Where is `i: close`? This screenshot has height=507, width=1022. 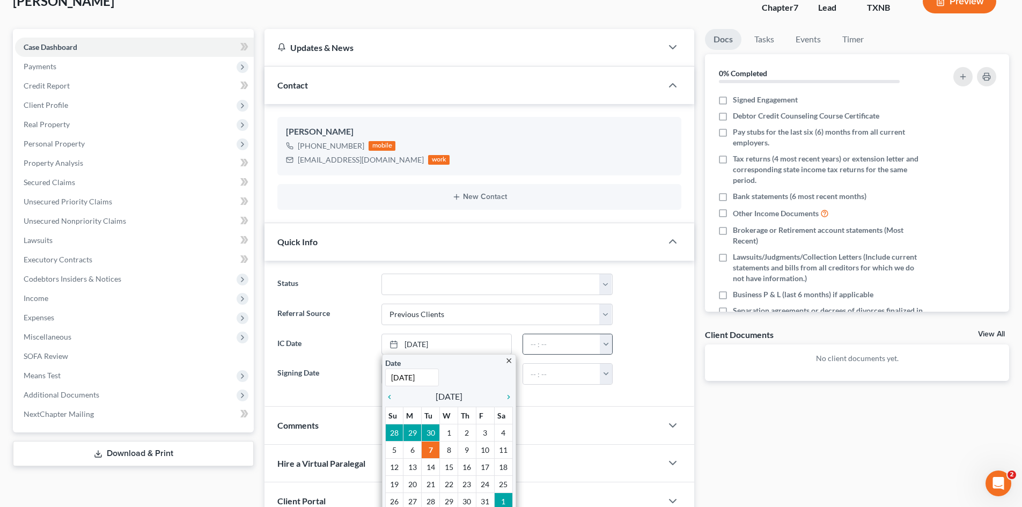 i: close is located at coordinates (509, 361).